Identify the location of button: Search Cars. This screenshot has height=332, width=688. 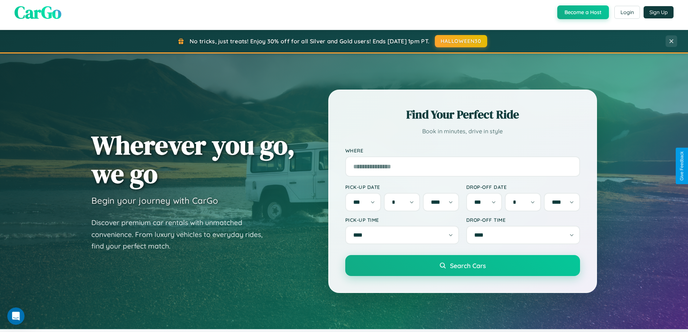
(463, 265).